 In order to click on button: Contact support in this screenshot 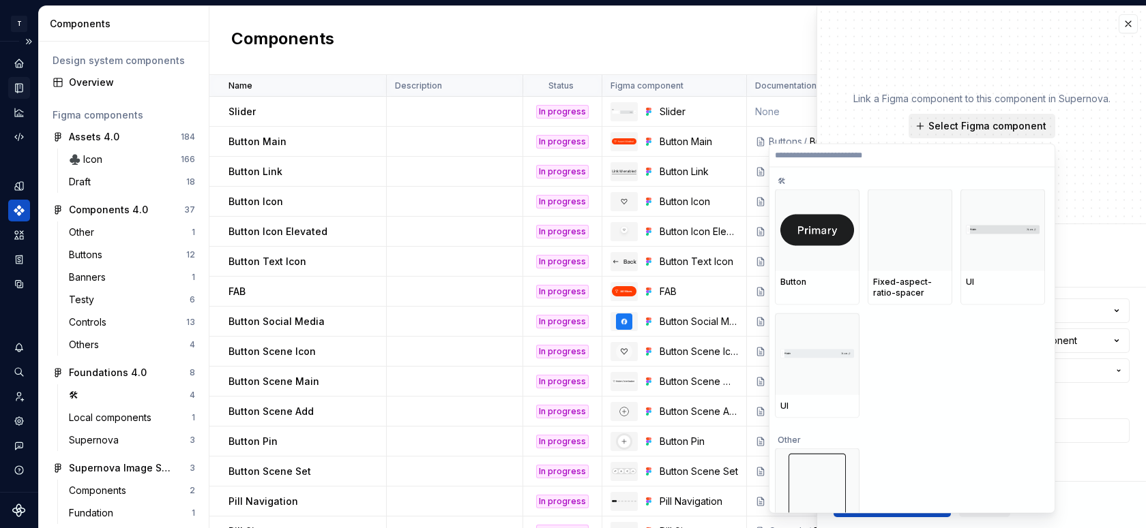, I will do `click(19, 446)`.